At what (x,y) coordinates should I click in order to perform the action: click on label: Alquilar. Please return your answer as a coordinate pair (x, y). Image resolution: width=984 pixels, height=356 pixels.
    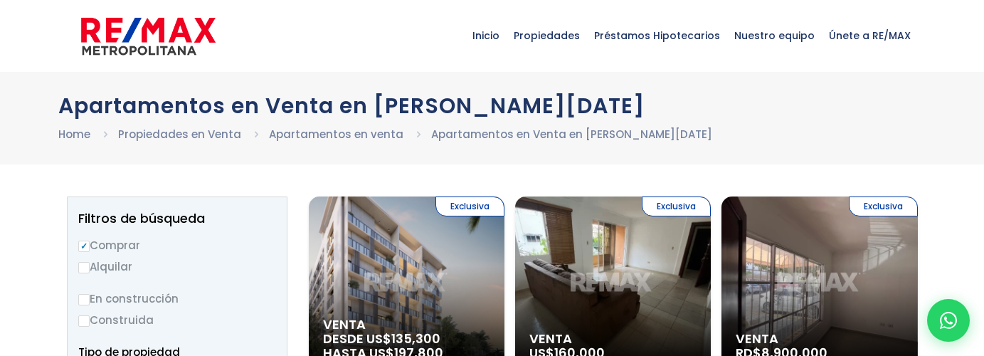
    Looking at the image, I should click on (177, 266).